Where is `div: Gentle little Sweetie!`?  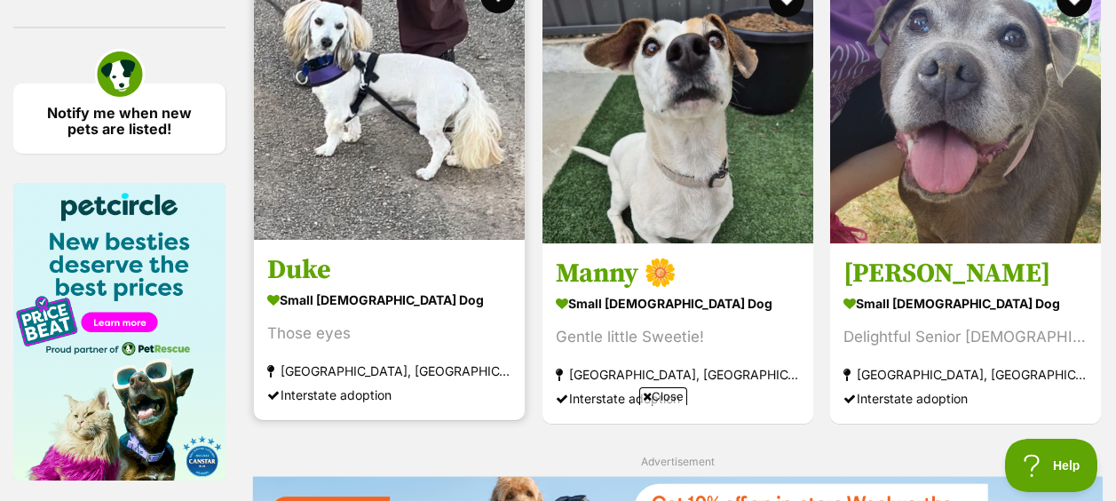
div: Gentle little Sweetie! is located at coordinates (677, 336).